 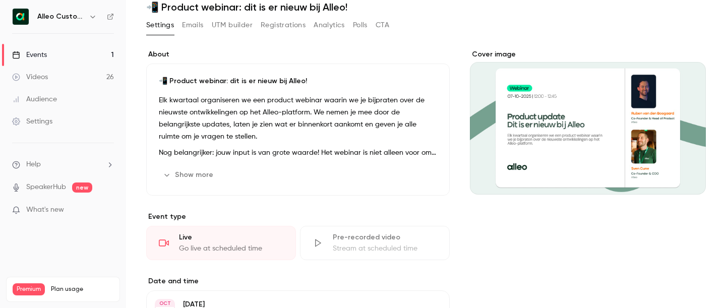 What do you see at coordinates (283, 25) in the screenshot?
I see `button: Registrations` at bounding box center [283, 25].